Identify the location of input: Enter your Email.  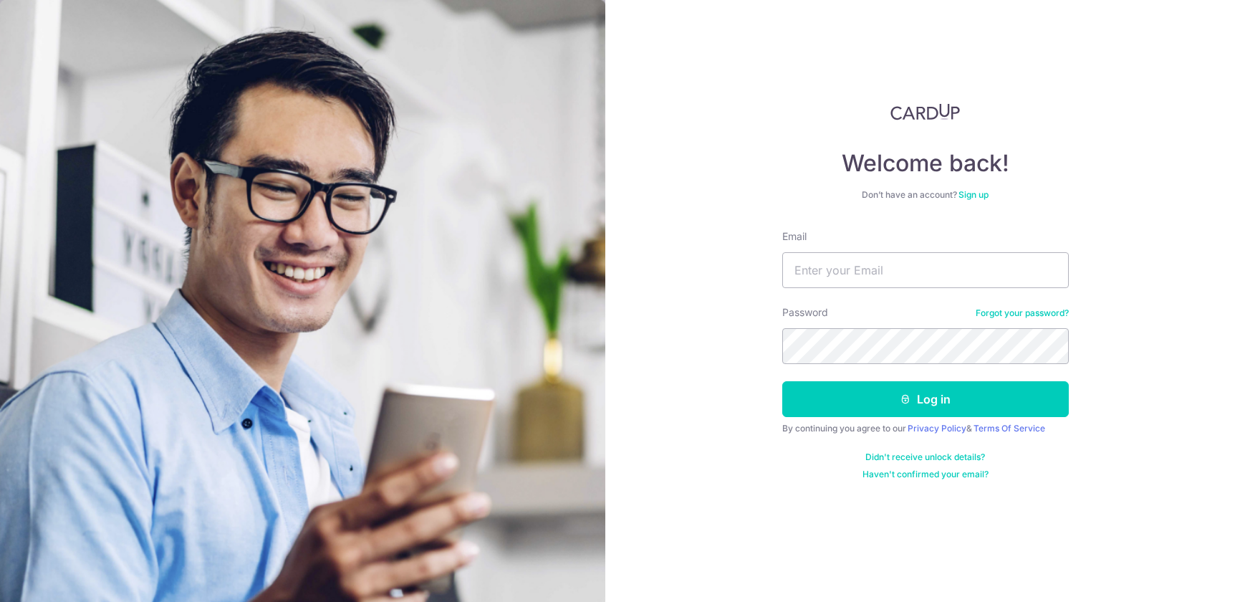
(926, 270).